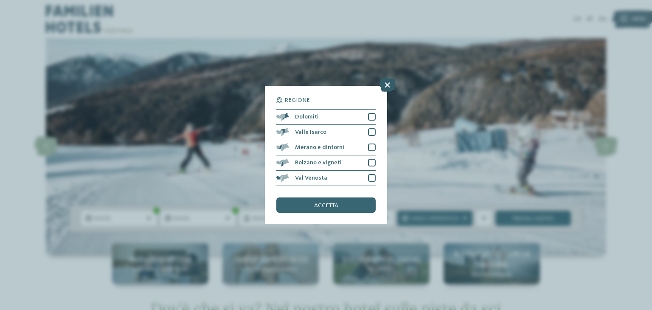 This screenshot has width=652, height=310. What do you see at coordinates (319, 147) in the screenshot?
I see `span: Merano e dintorni` at bounding box center [319, 147].